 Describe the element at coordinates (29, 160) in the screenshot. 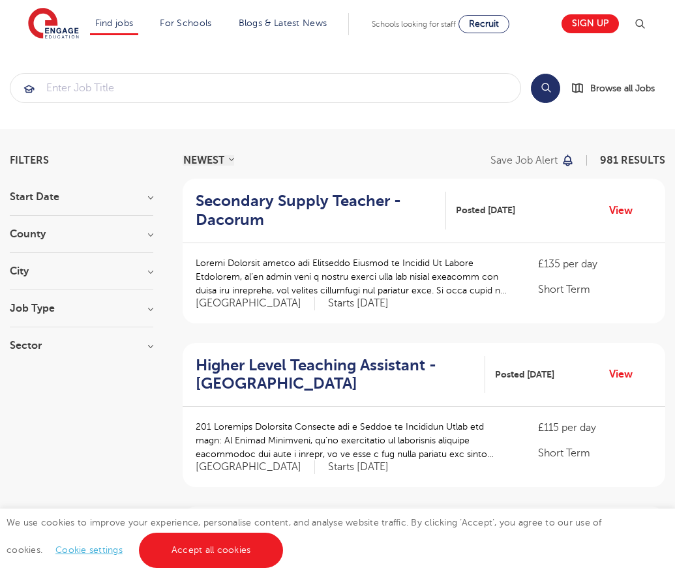

I see `span: Filters` at that location.